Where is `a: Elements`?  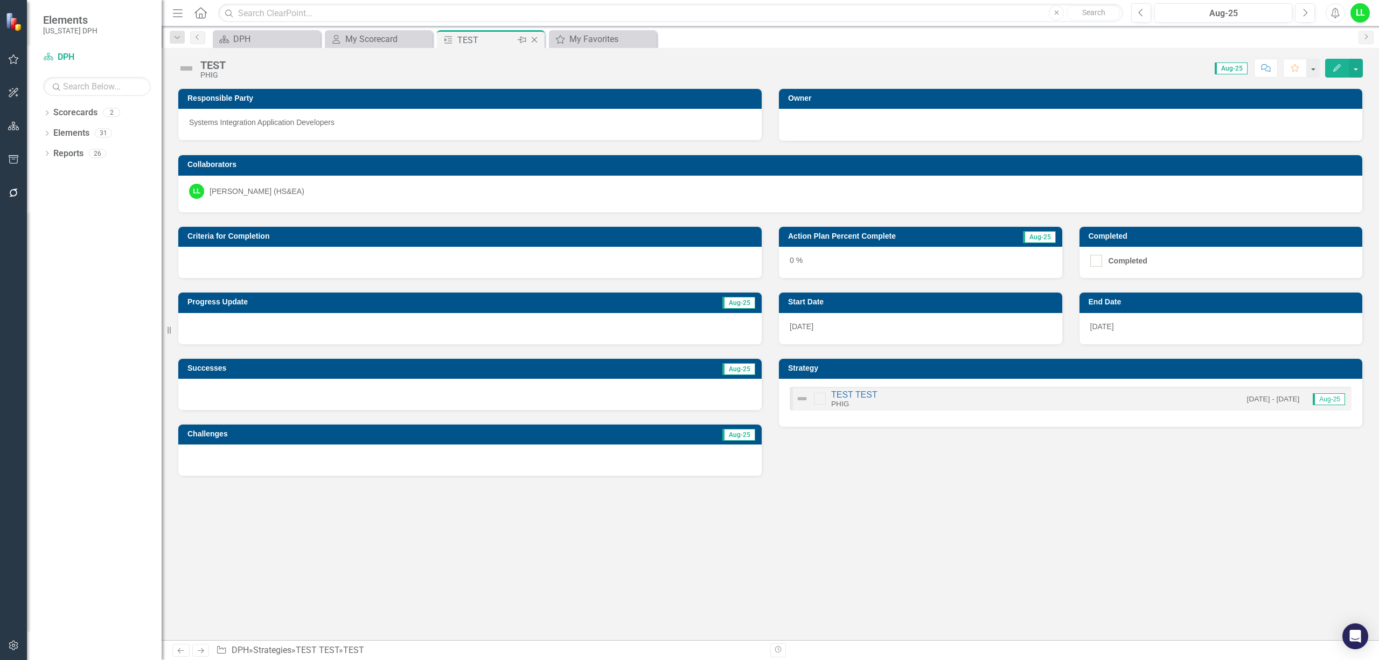
a: Elements is located at coordinates (71, 133).